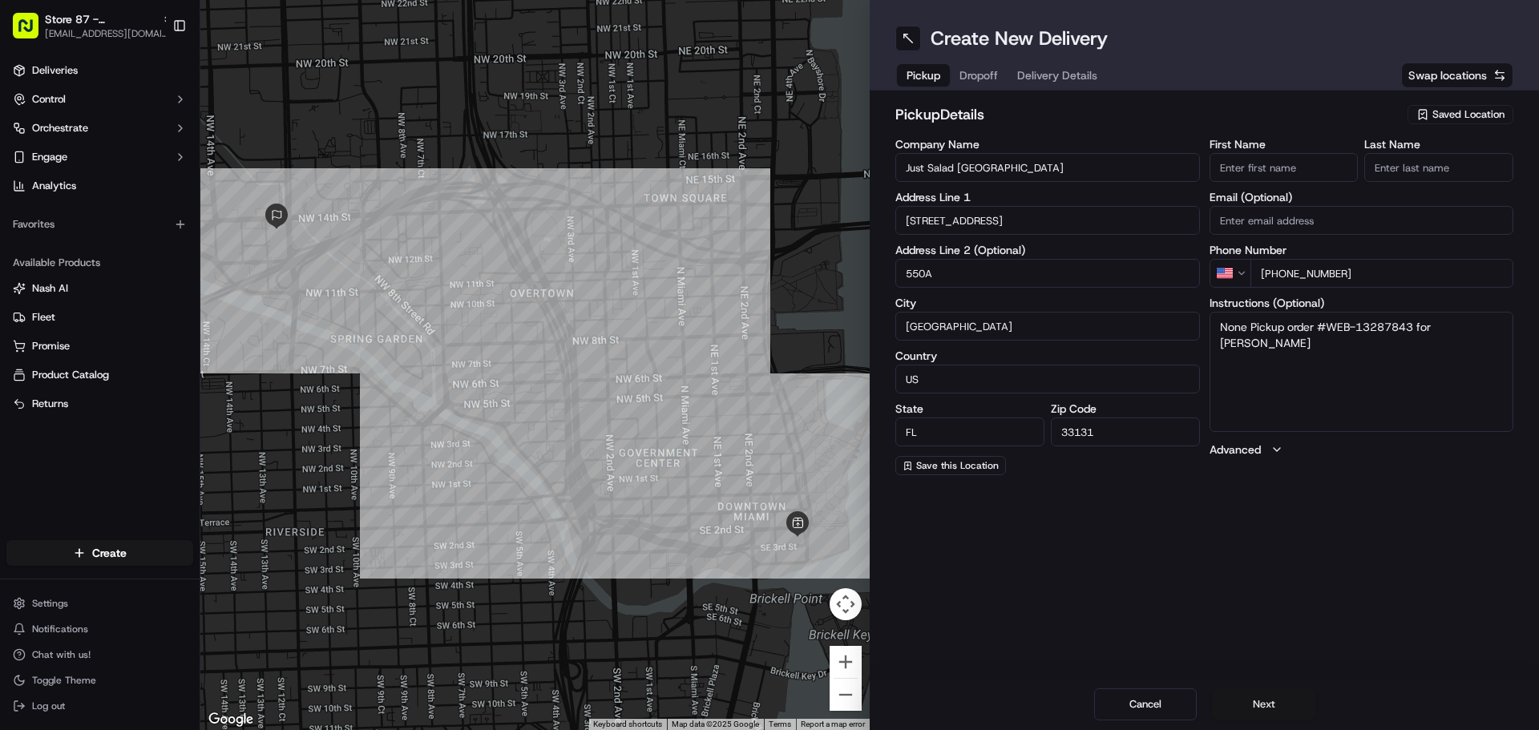 The height and width of the screenshot is (730, 1539). Describe the element at coordinates (99, 404) in the screenshot. I see `a: Returns` at that location.